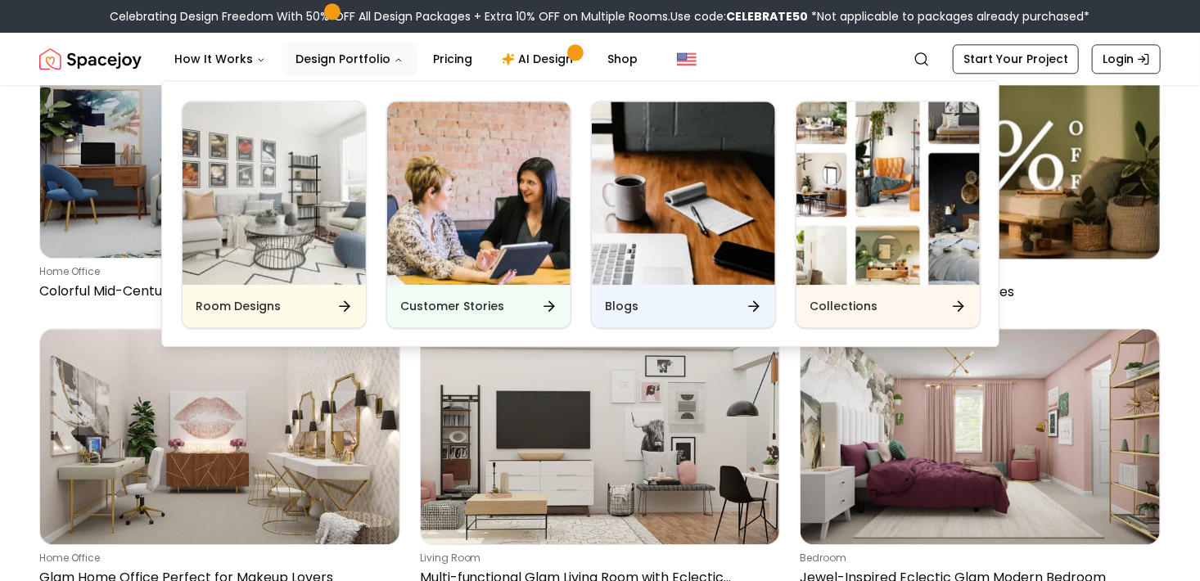  Describe the element at coordinates (687, 59) in the screenshot. I see `img: United States` at that location.